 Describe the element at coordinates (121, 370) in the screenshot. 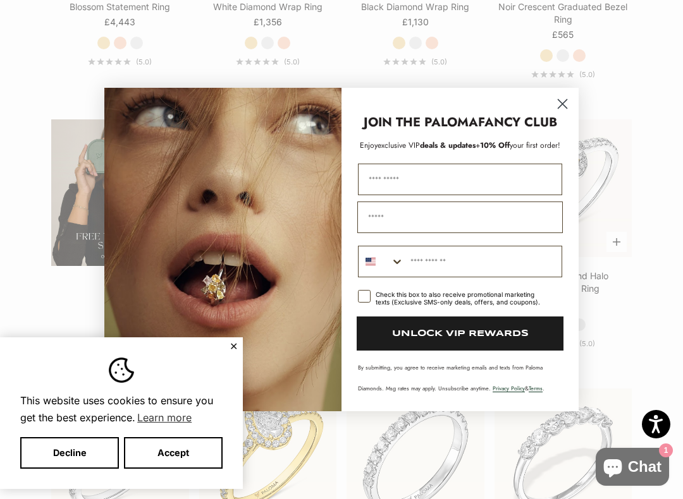

I see `img: Cookie banner` at that location.